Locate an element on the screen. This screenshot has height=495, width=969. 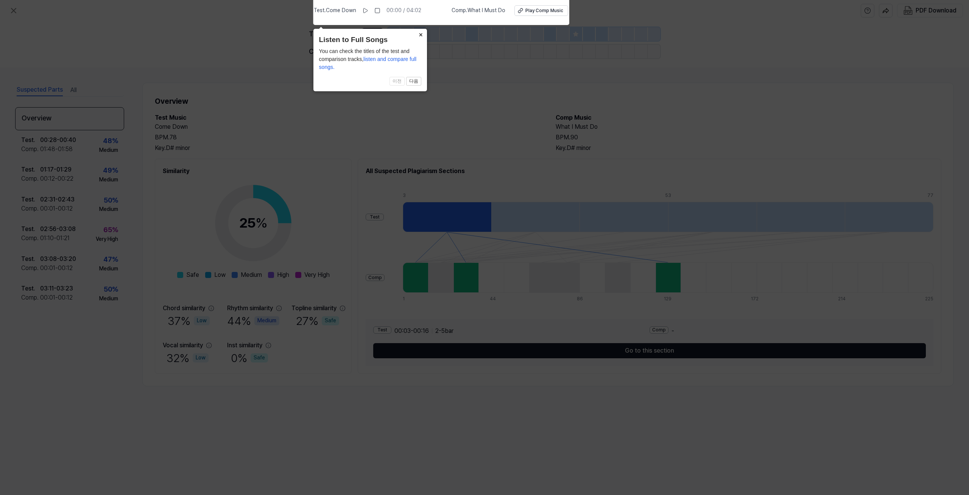
div: 00:00 / 04:02 is located at coordinates (404, 11).